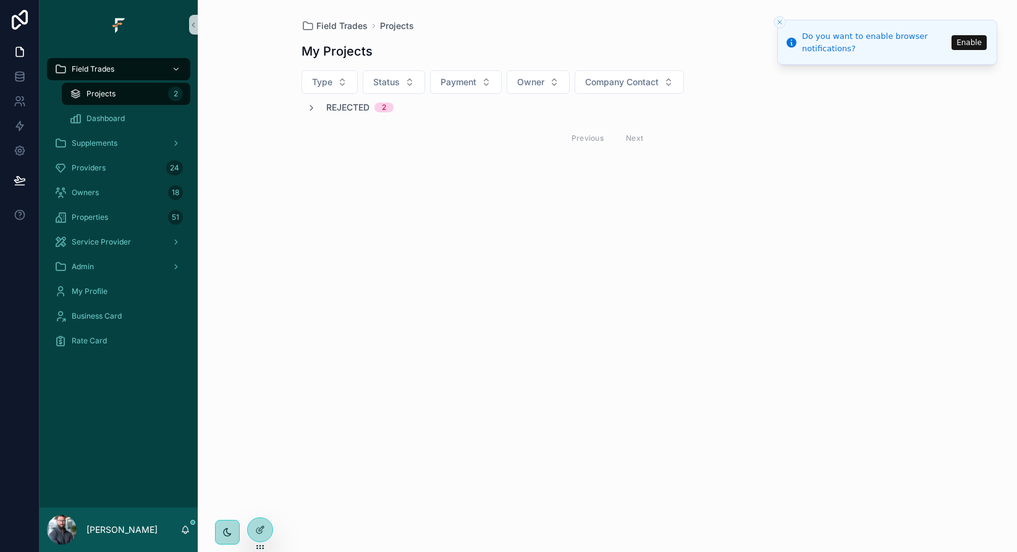 Image resolution: width=1017 pixels, height=552 pixels. Describe the element at coordinates (531, 82) in the screenshot. I see `span: Owner` at that location.